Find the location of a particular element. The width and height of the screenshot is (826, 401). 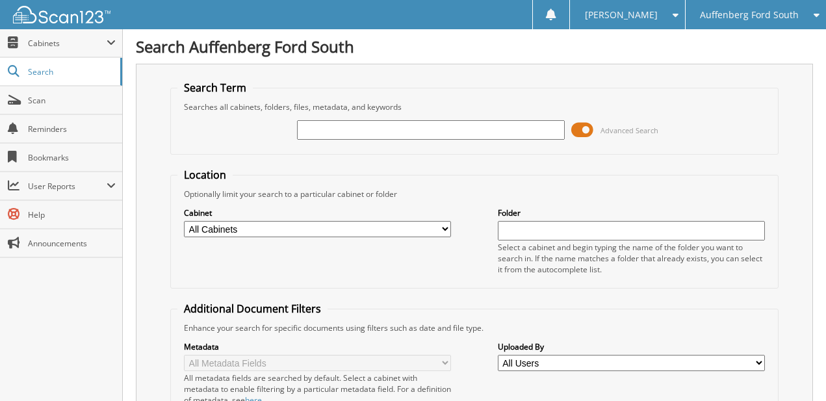

img: scan123-logo-white.svg is located at coordinates (62, 14).